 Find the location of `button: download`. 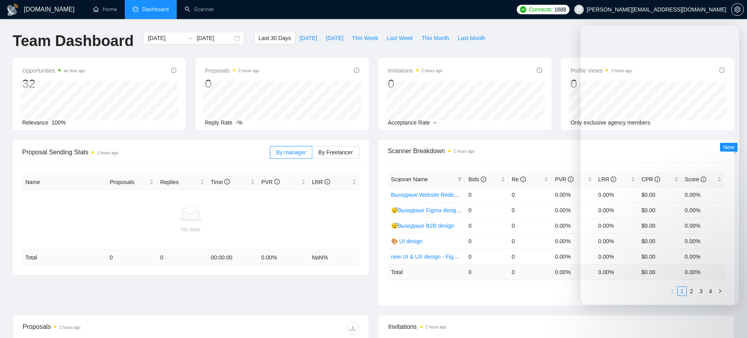

button: download is located at coordinates (353, 328).